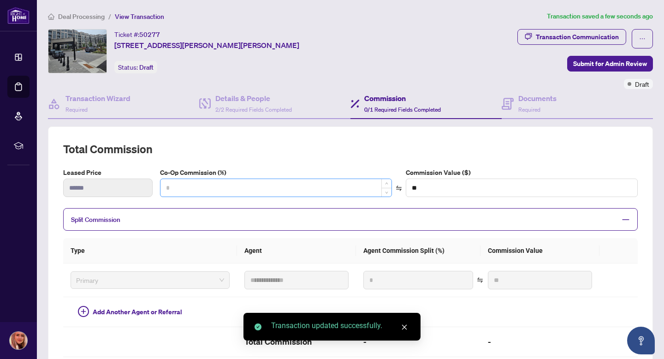 This screenshot has width=664, height=359. Describe the element at coordinates (139, 17) in the screenshot. I see `span: View Transaction` at that location.